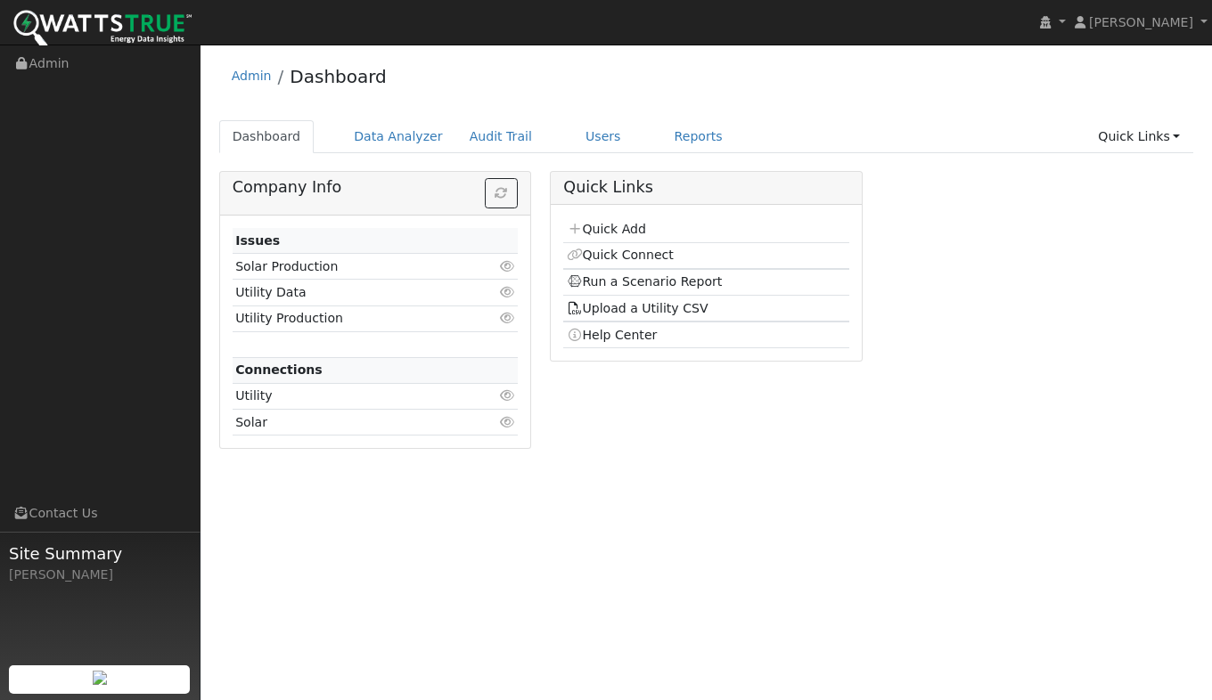 This screenshot has width=1212, height=700. I want to click on td: Utility, so click(352, 396).